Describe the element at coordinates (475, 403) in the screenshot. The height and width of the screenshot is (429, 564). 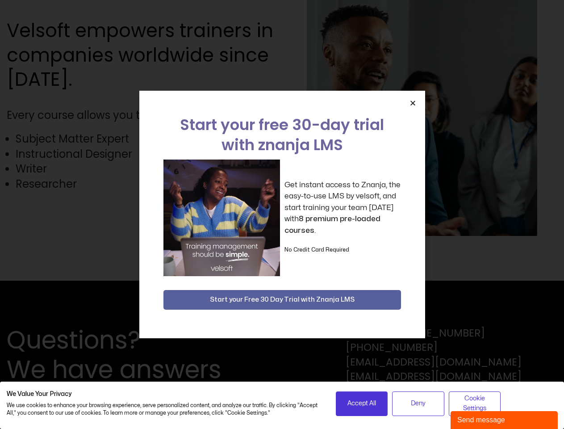
I see `span: Cookie Settings` at that location.